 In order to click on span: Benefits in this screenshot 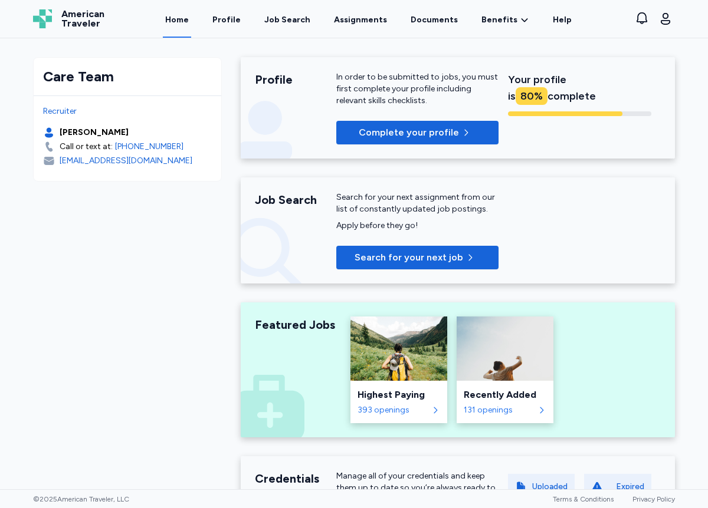, I will do `click(499, 20)`.